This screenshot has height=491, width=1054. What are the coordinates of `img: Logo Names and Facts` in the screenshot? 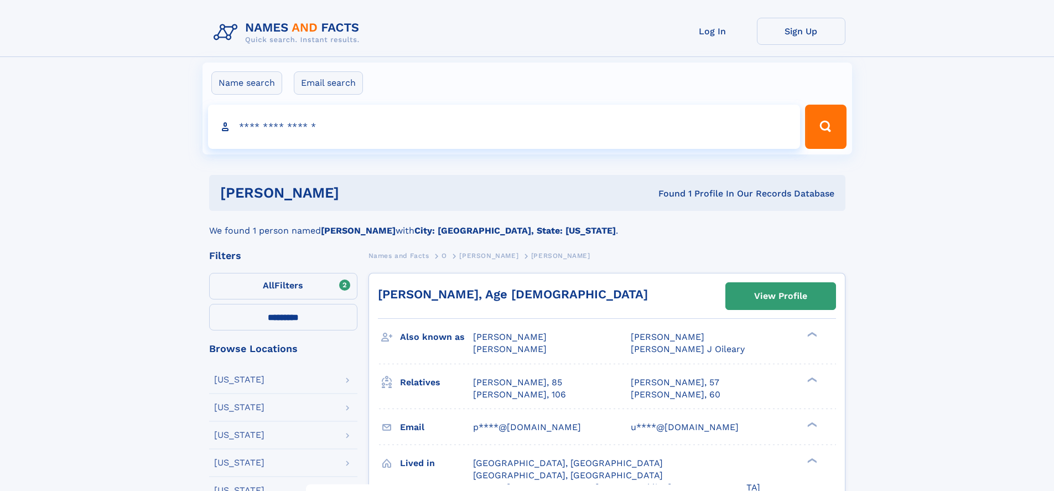 It's located at (289, 33).